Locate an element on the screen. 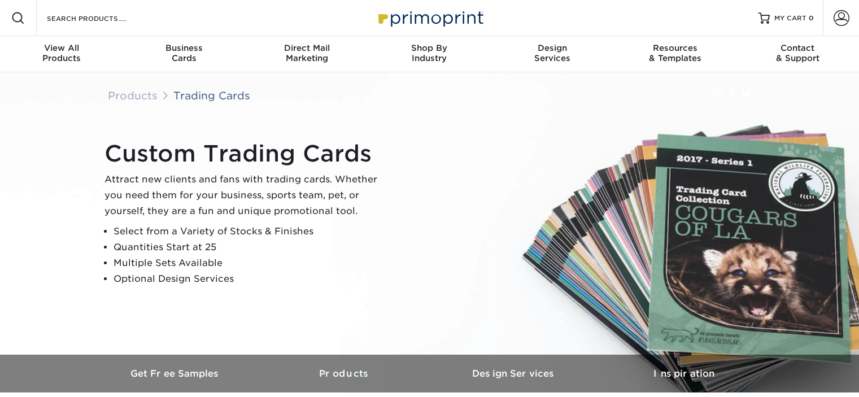  img: Primoprint is located at coordinates (430, 18).